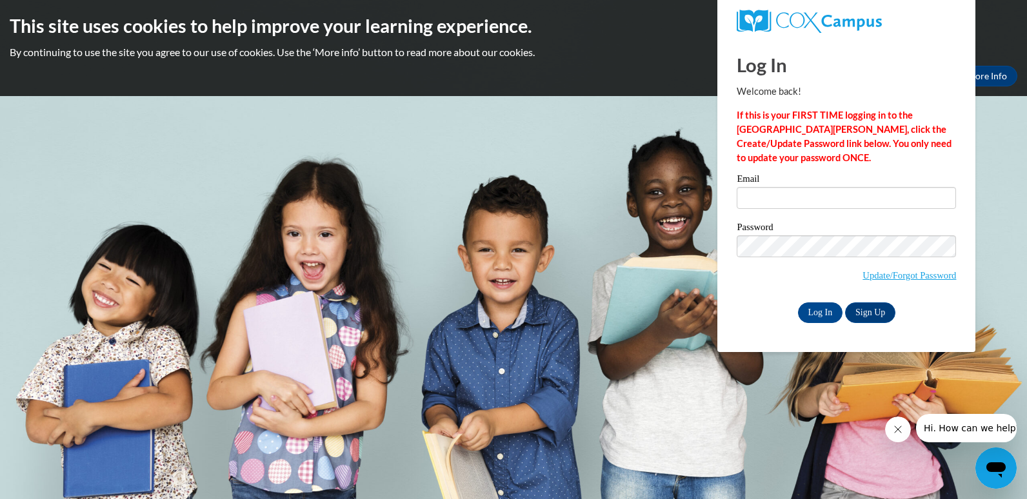 The image size is (1027, 499). Describe the element at coordinates (821, 313) in the screenshot. I see `input: Log In` at that location.